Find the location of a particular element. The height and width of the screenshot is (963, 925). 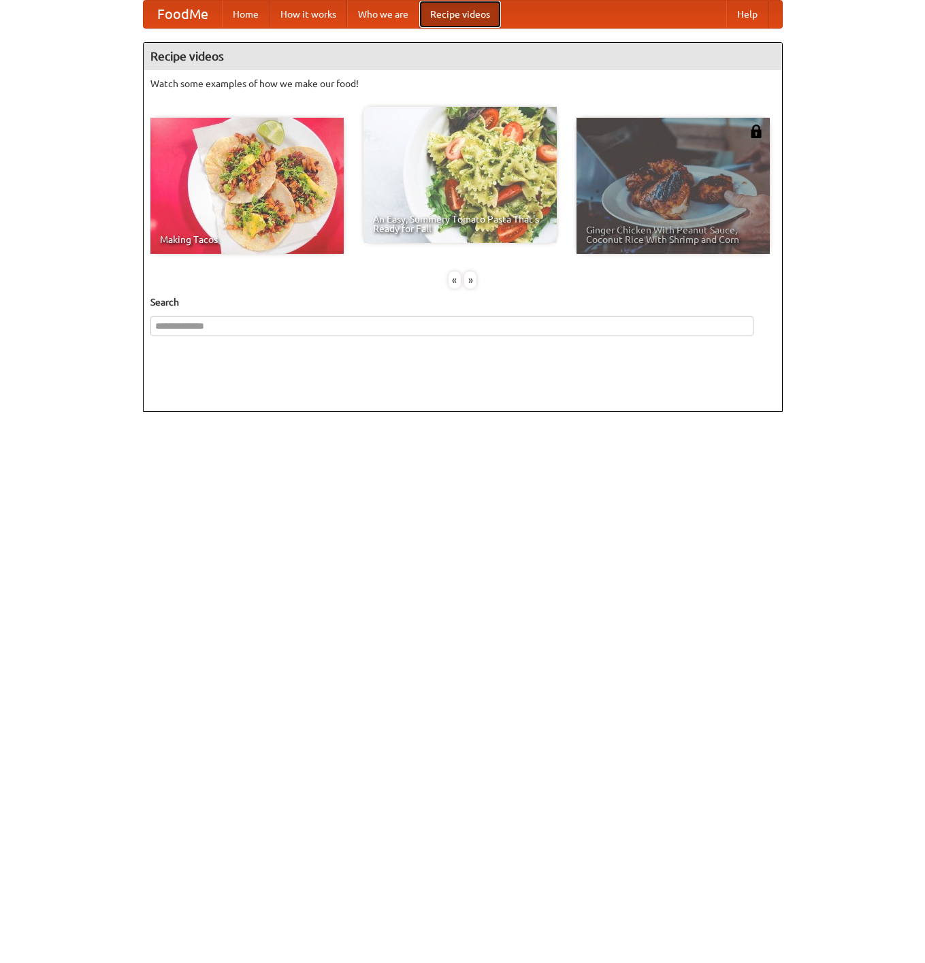

a: Who we are is located at coordinates (383, 14).